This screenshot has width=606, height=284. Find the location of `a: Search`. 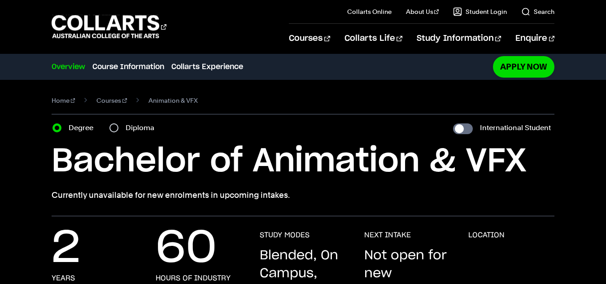

a: Search is located at coordinates (538, 12).